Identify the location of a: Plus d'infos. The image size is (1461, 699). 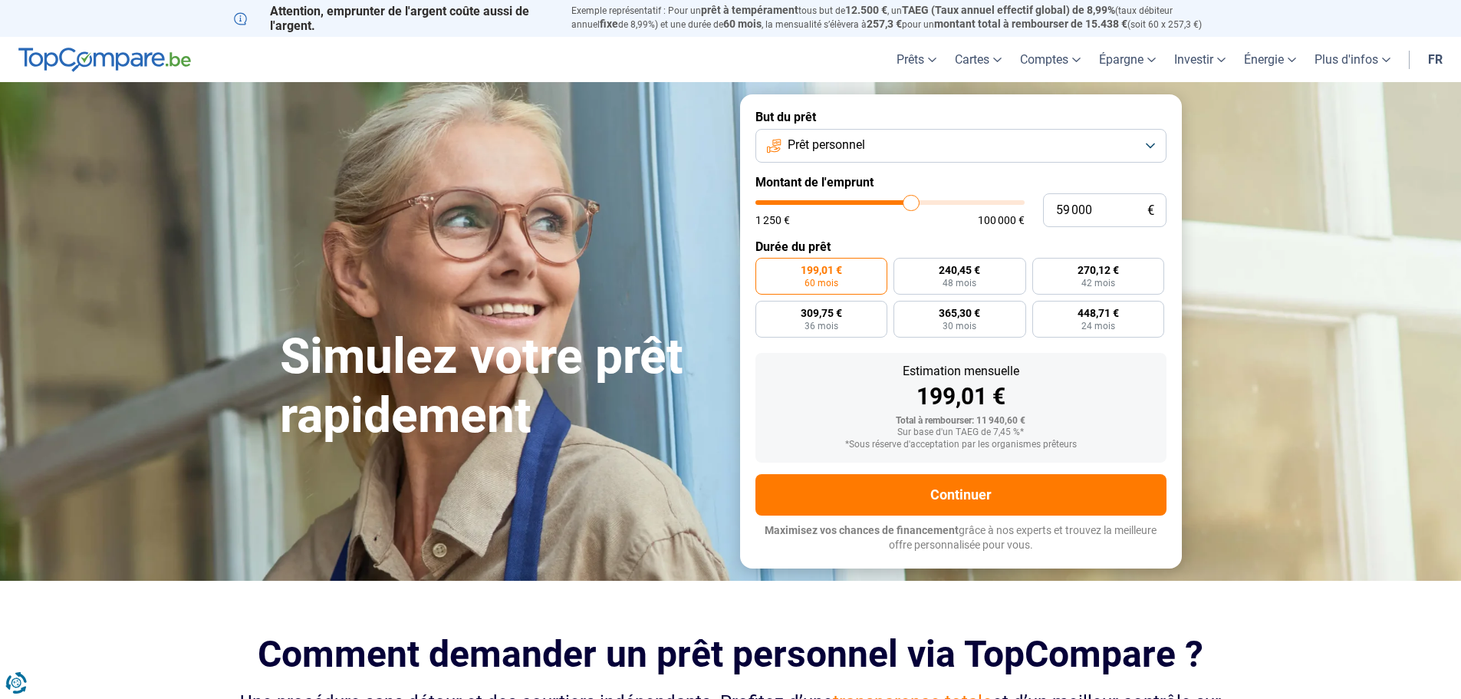
(1352, 59).